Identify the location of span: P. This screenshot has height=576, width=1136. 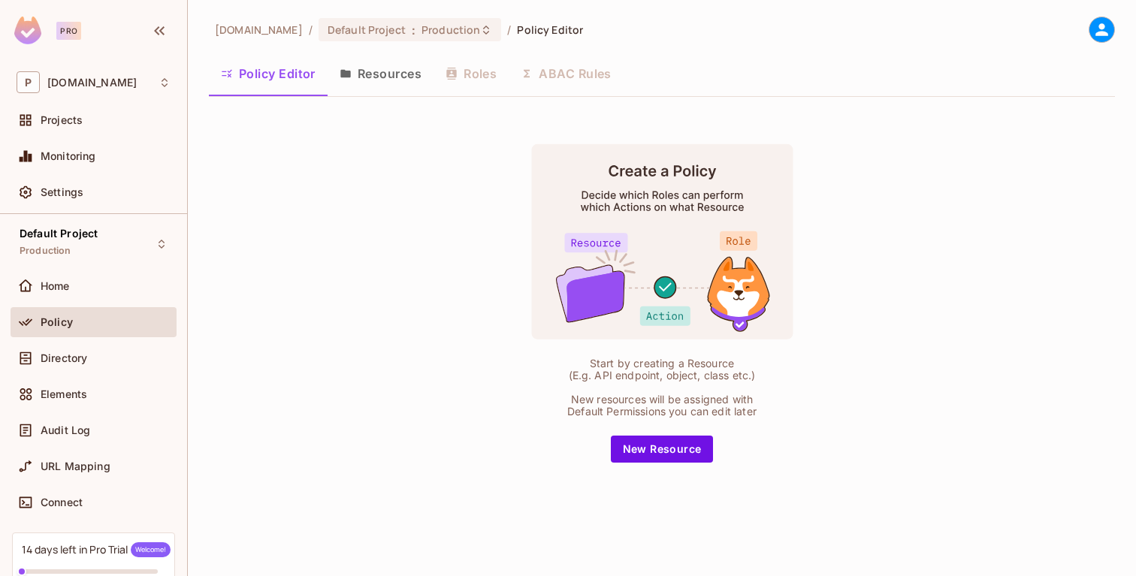
(28, 82).